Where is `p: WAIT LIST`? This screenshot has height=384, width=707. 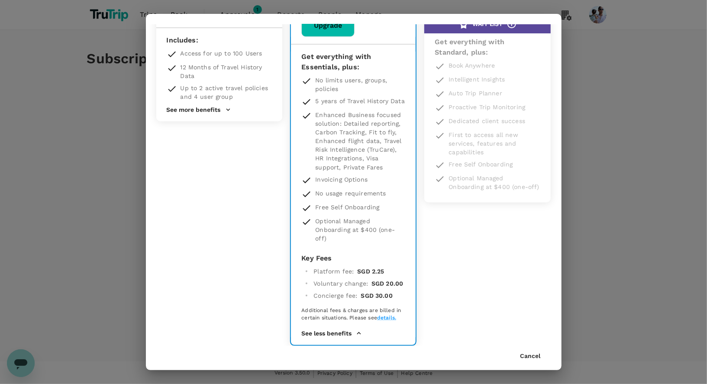 p: WAIT LIST is located at coordinates (488, 24).